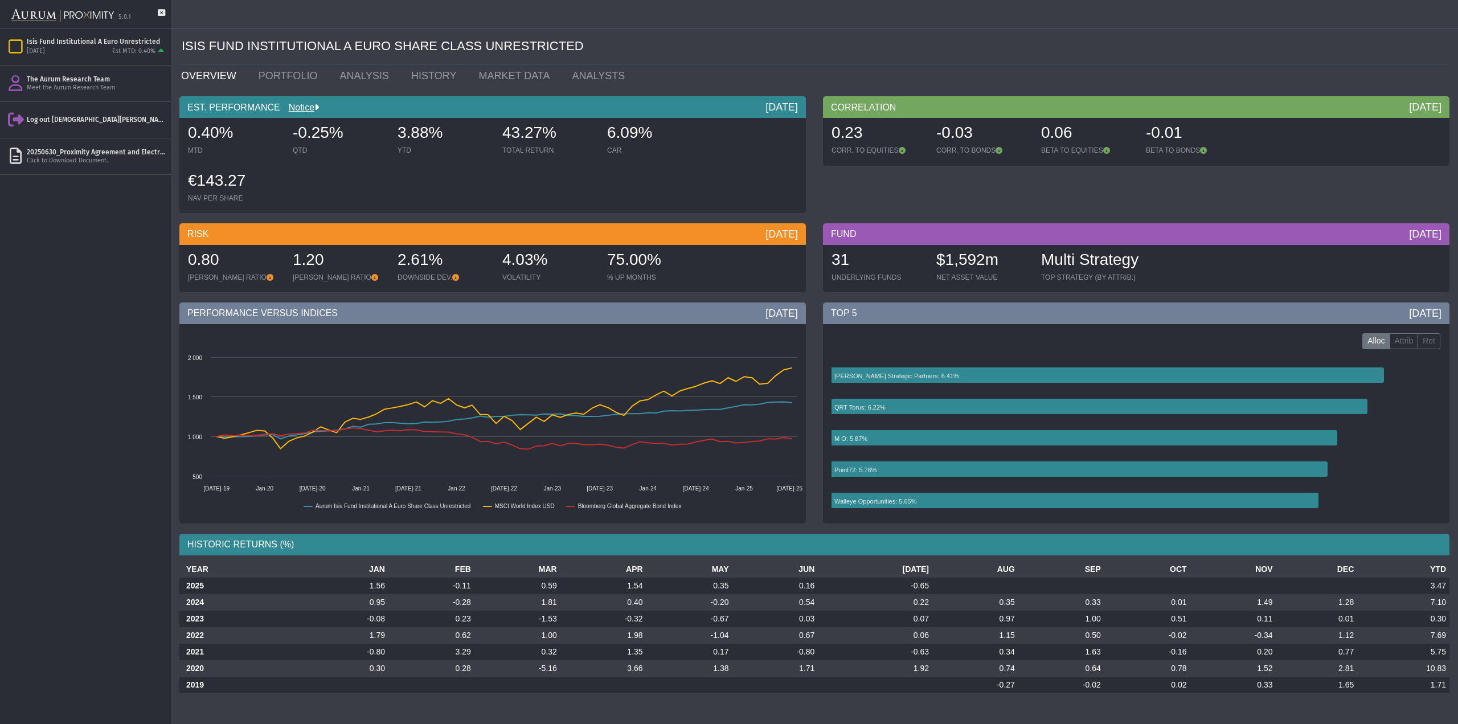 Image resolution: width=1458 pixels, height=724 pixels. What do you see at coordinates (983, 150) in the screenshot?
I see `div: CORR. TO BONDS` at bounding box center [983, 150].